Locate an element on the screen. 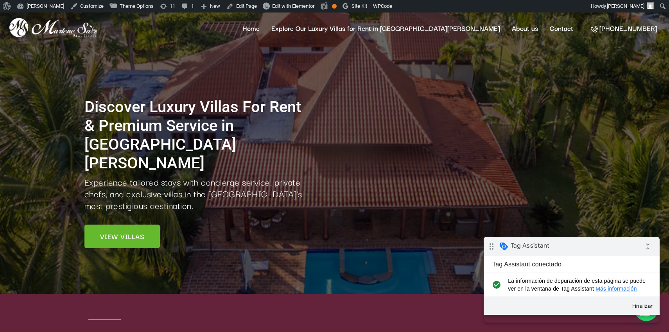  img: logo is located at coordinates (53, 28).